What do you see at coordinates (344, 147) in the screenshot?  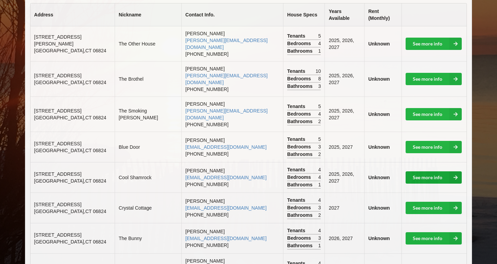 I see `td: 2025, 2027` at bounding box center [344, 147].